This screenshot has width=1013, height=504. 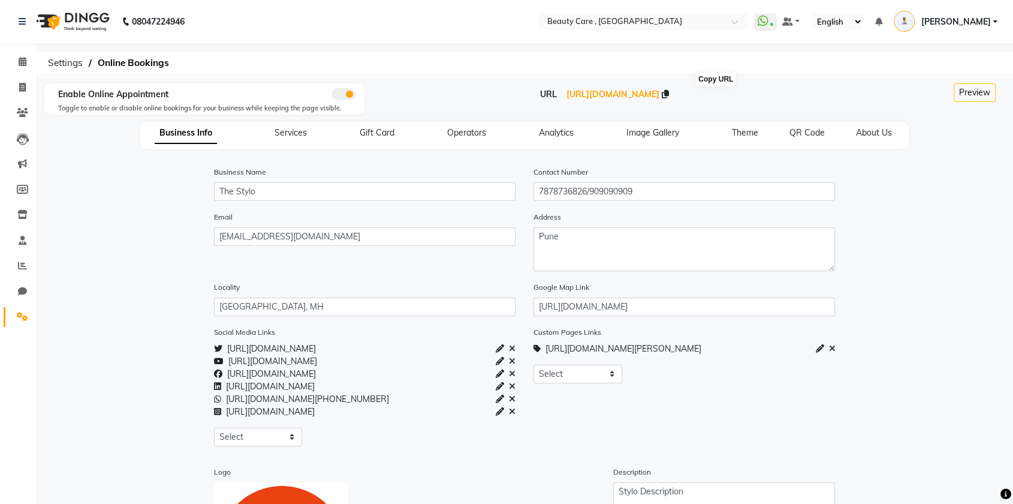 What do you see at coordinates (975, 92) in the screenshot?
I see `button: Preview` at bounding box center [975, 92].